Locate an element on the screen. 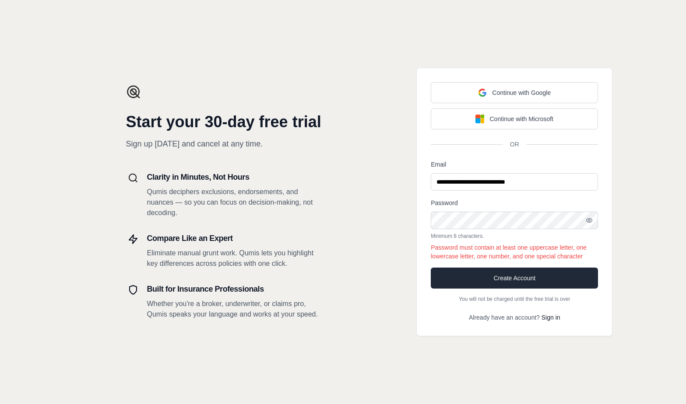 The width and height of the screenshot is (686, 404). h1: Start your 30-day free trial is located at coordinates (224, 122).